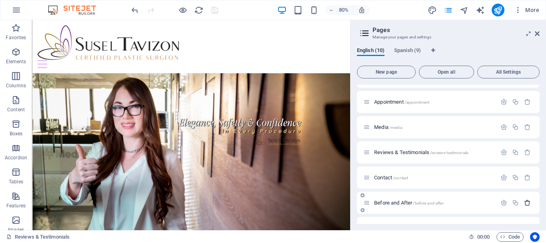 The height and width of the screenshot is (243, 546). Describe the element at coordinates (449, 152) in the screenshot. I see `span: /reviews-testimonials` at that location.